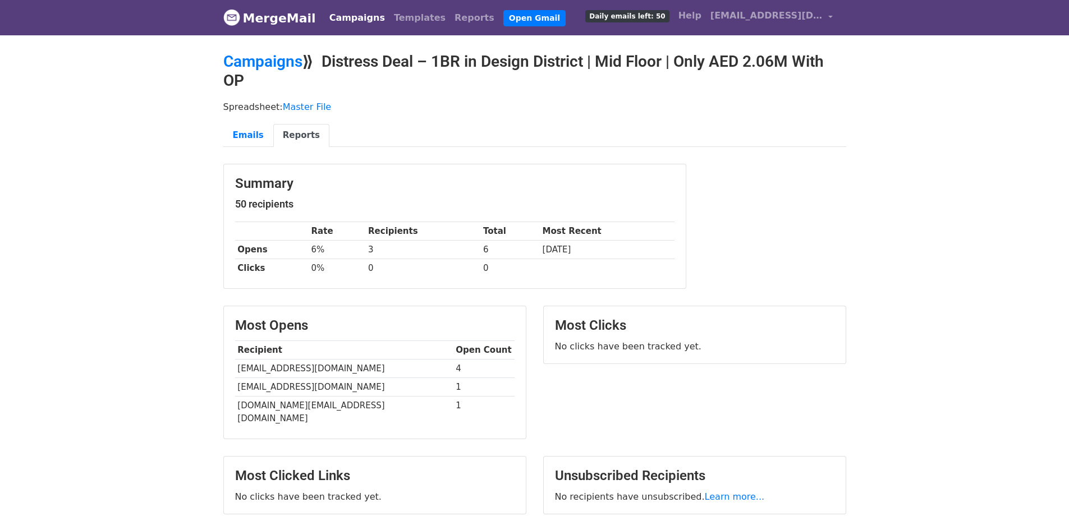  What do you see at coordinates (337, 268) in the screenshot?
I see `td: 0%` at bounding box center [337, 268].